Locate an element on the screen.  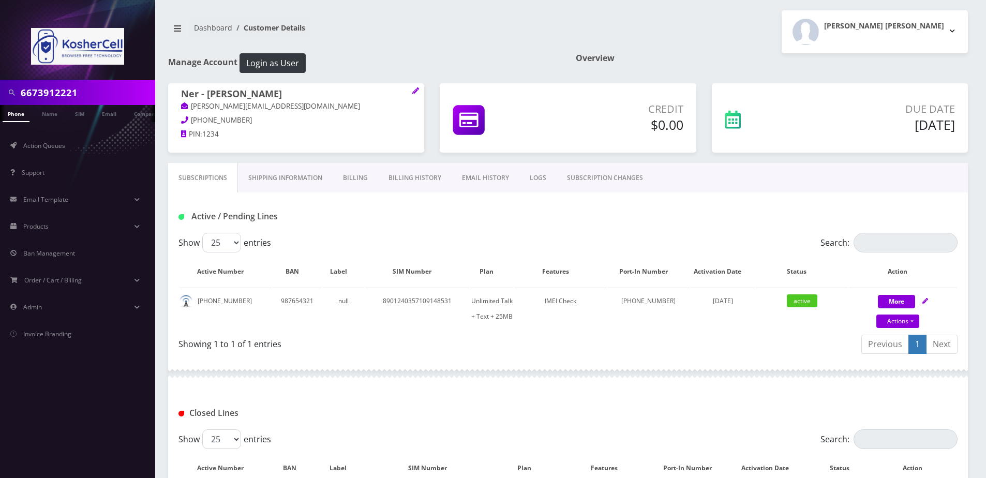
a: Actions is located at coordinates (898, 321).